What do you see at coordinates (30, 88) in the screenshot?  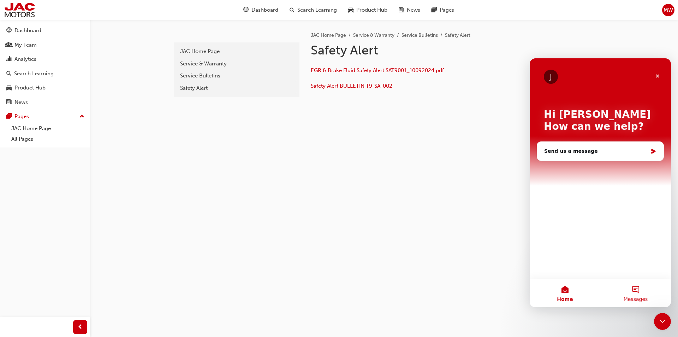 I see `div: Product Hub` at bounding box center [30, 88].